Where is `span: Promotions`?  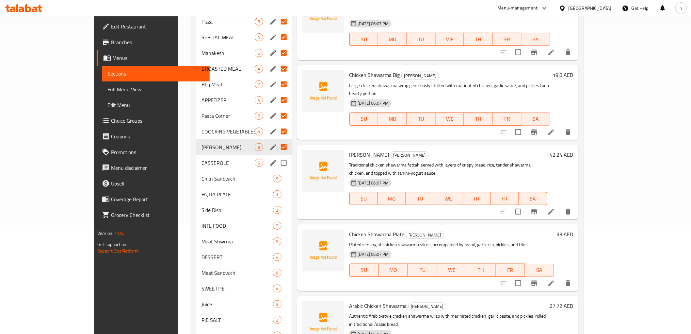
span: Promotions is located at coordinates (157, 152).